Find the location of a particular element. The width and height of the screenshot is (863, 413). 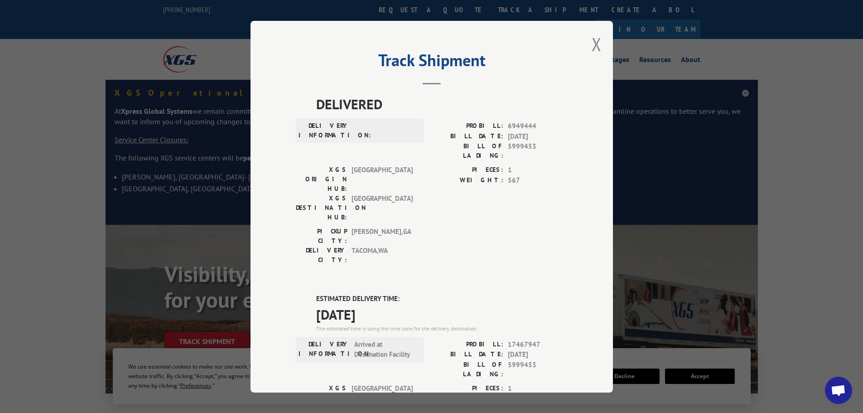

span: Arrived at Destination Facility is located at coordinates (385, 349).